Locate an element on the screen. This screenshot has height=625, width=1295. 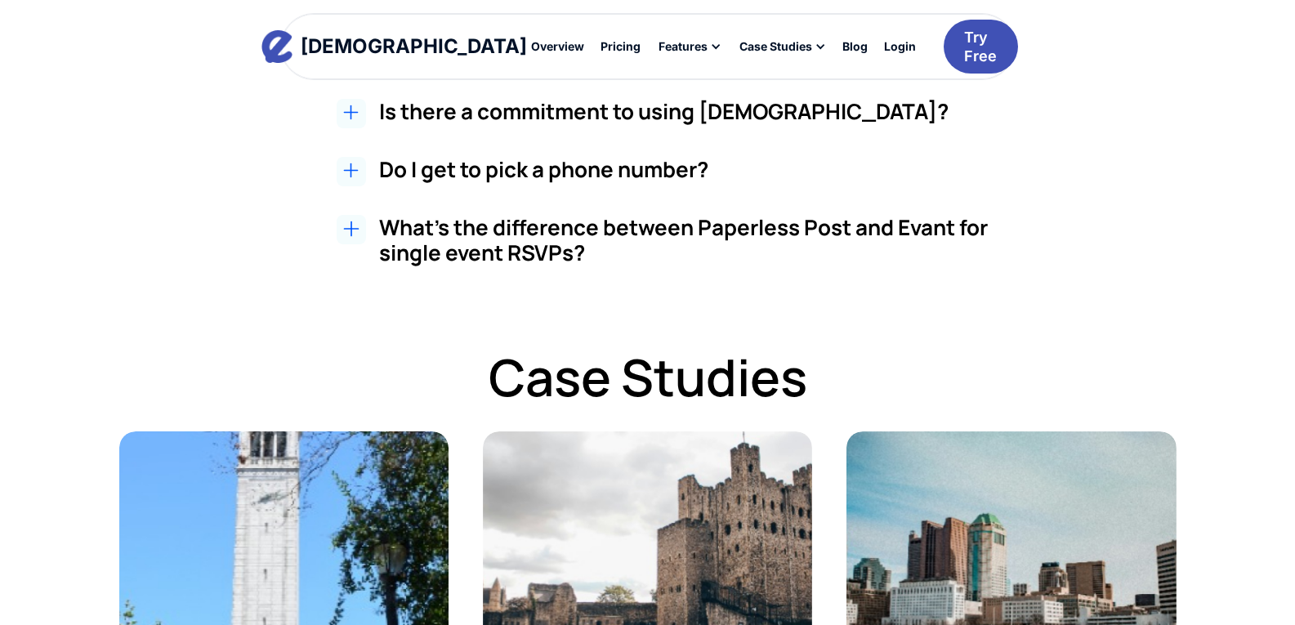
div: Blog is located at coordinates (855, 47).